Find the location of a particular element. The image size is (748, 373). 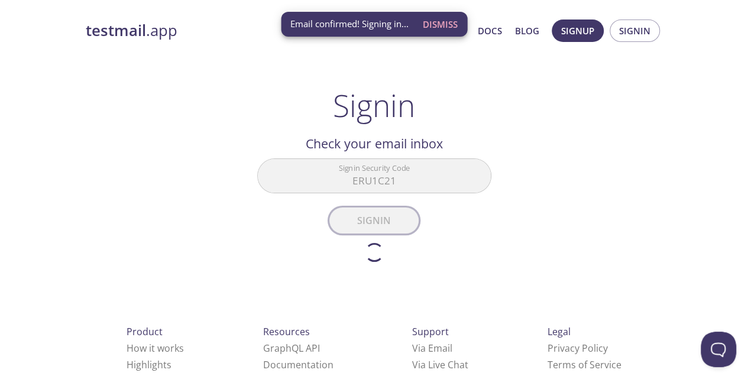

span: Legal is located at coordinates (559, 332).